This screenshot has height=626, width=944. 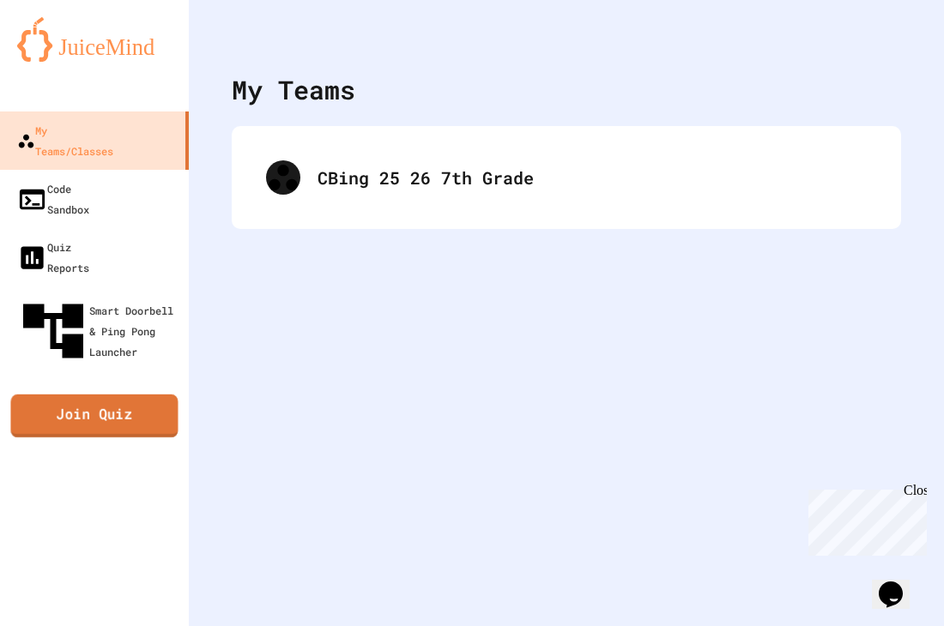 What do you see at coordinates (293, 89) in the screenshot?
I see `div: My Teams` at bounding box center [293, 89].